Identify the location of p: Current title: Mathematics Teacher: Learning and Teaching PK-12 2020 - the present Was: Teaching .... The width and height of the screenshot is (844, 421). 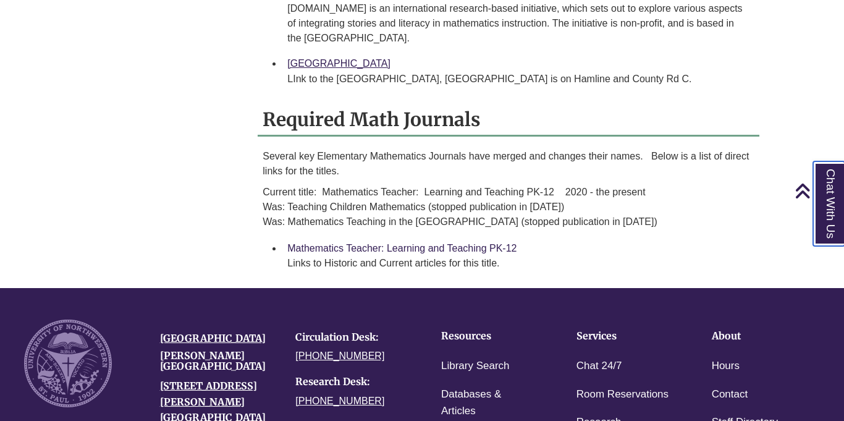
(508, 207).